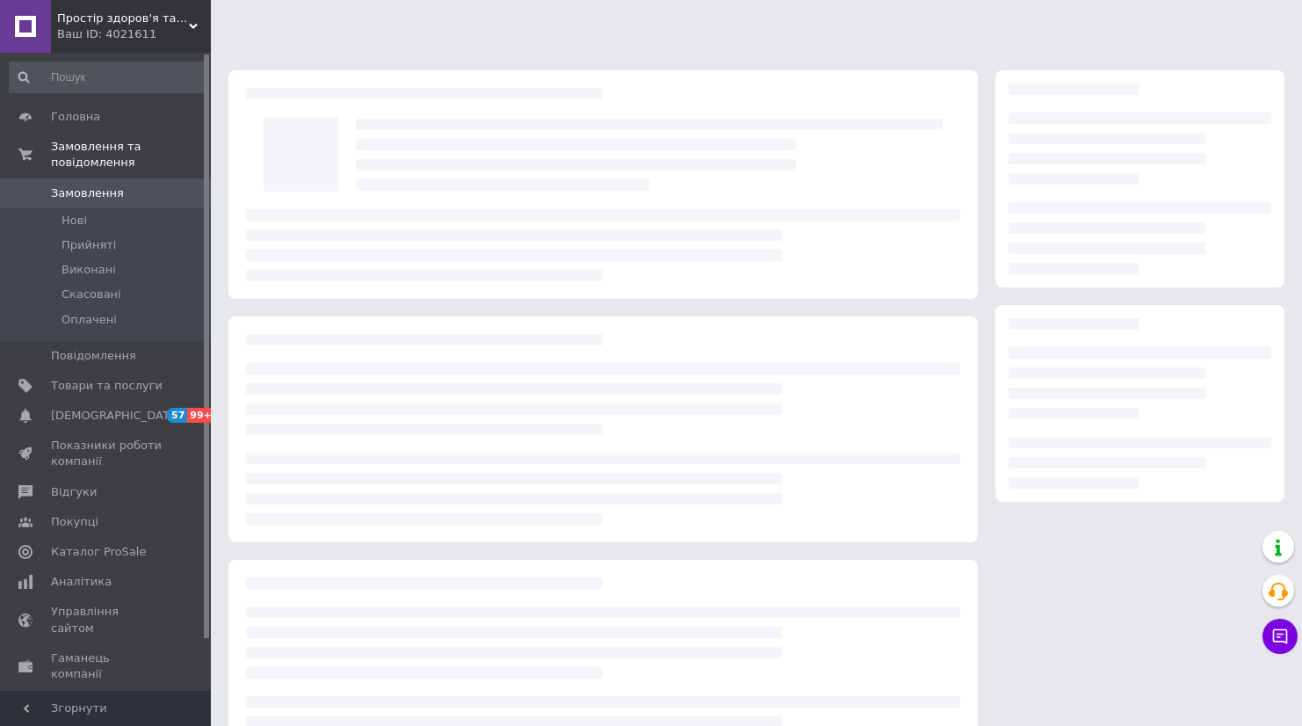  What do you see at coordinates (87, 193) in the screenshot?
I see `span: Замовлення` at bounding box center [87, 193].